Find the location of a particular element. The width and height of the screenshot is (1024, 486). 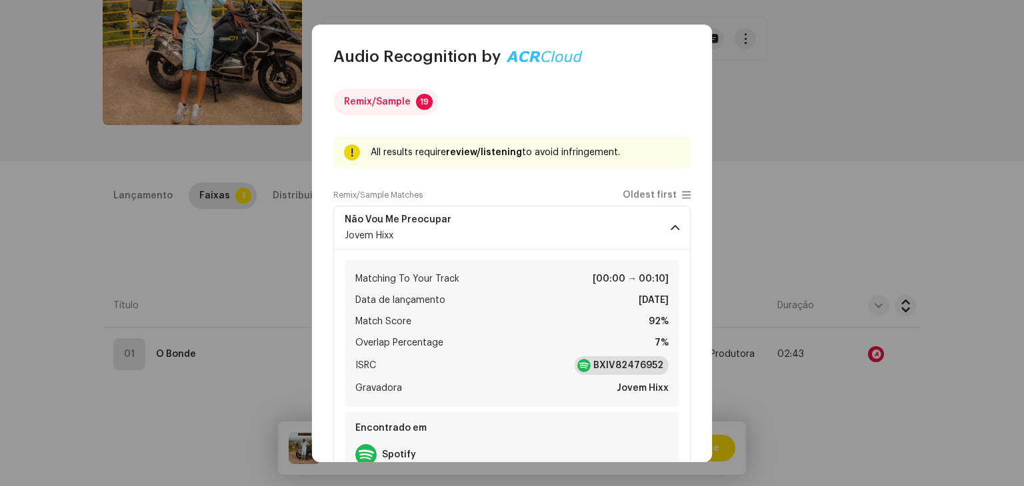

strong: Jovem Hixx is located at coordinates (642, 388).